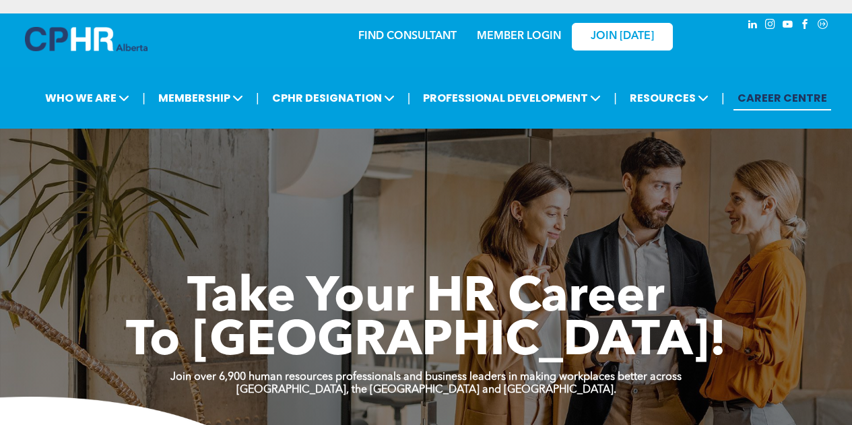  What do you see at coordinates (669, 98) in the screenshot?
I see `span: RESOURCES` at bounding box center [669, 98].